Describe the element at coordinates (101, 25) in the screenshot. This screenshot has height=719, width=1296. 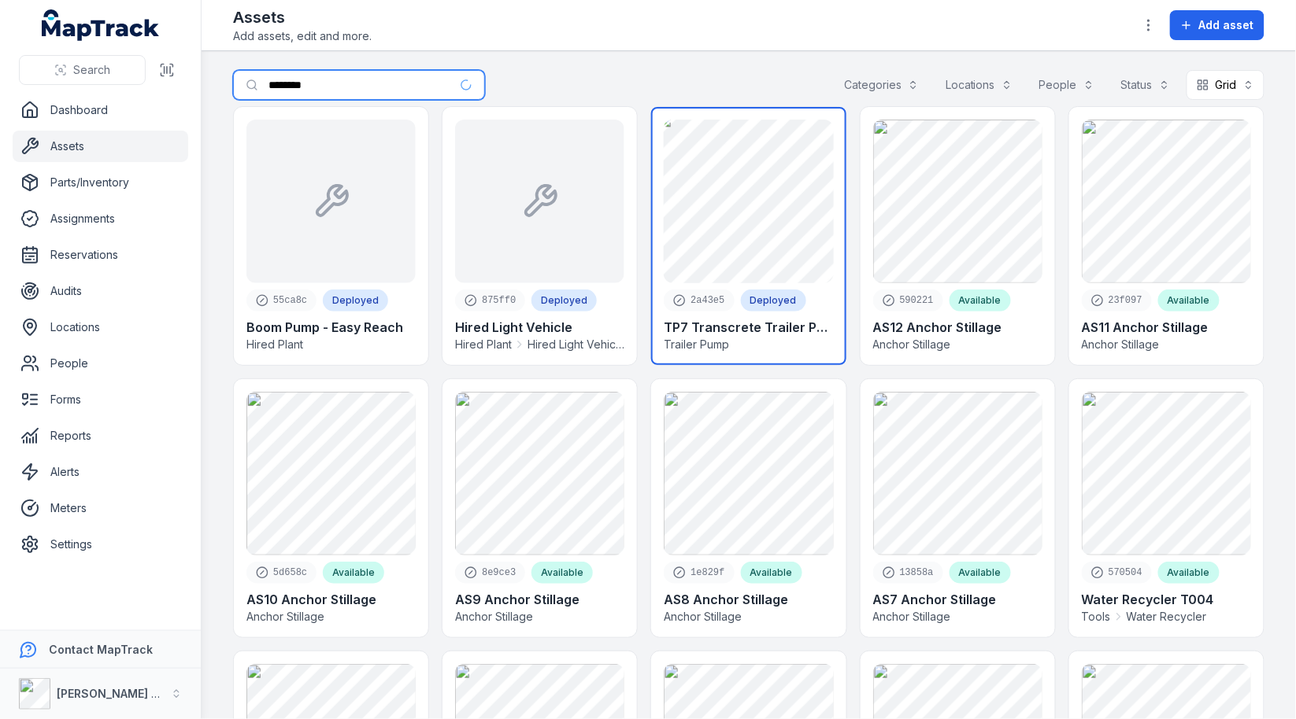
I see `a: MapTrack` at that location.